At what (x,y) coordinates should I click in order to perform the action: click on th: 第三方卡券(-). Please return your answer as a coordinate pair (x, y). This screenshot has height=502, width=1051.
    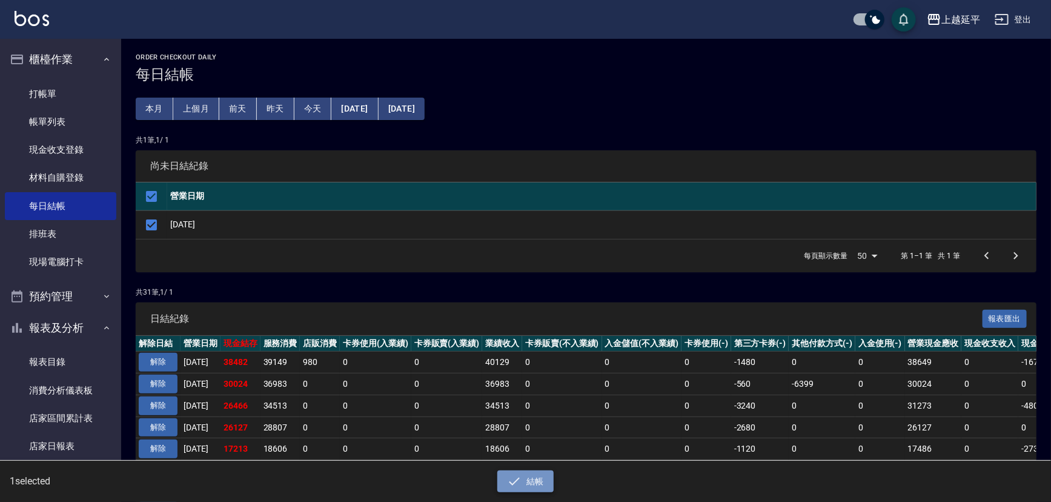
    Looking at the image, I should click on (760, 344).